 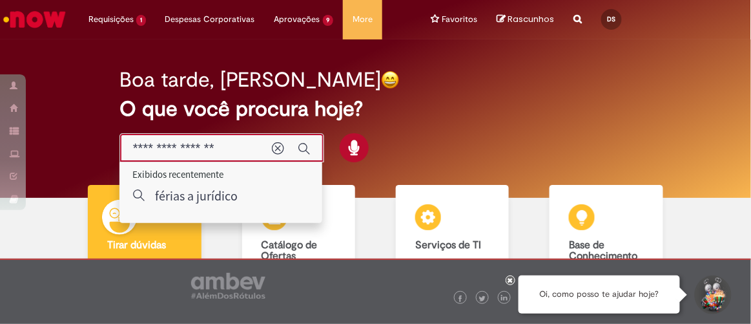 I want to click on span: More, so click(x=362, y=19).